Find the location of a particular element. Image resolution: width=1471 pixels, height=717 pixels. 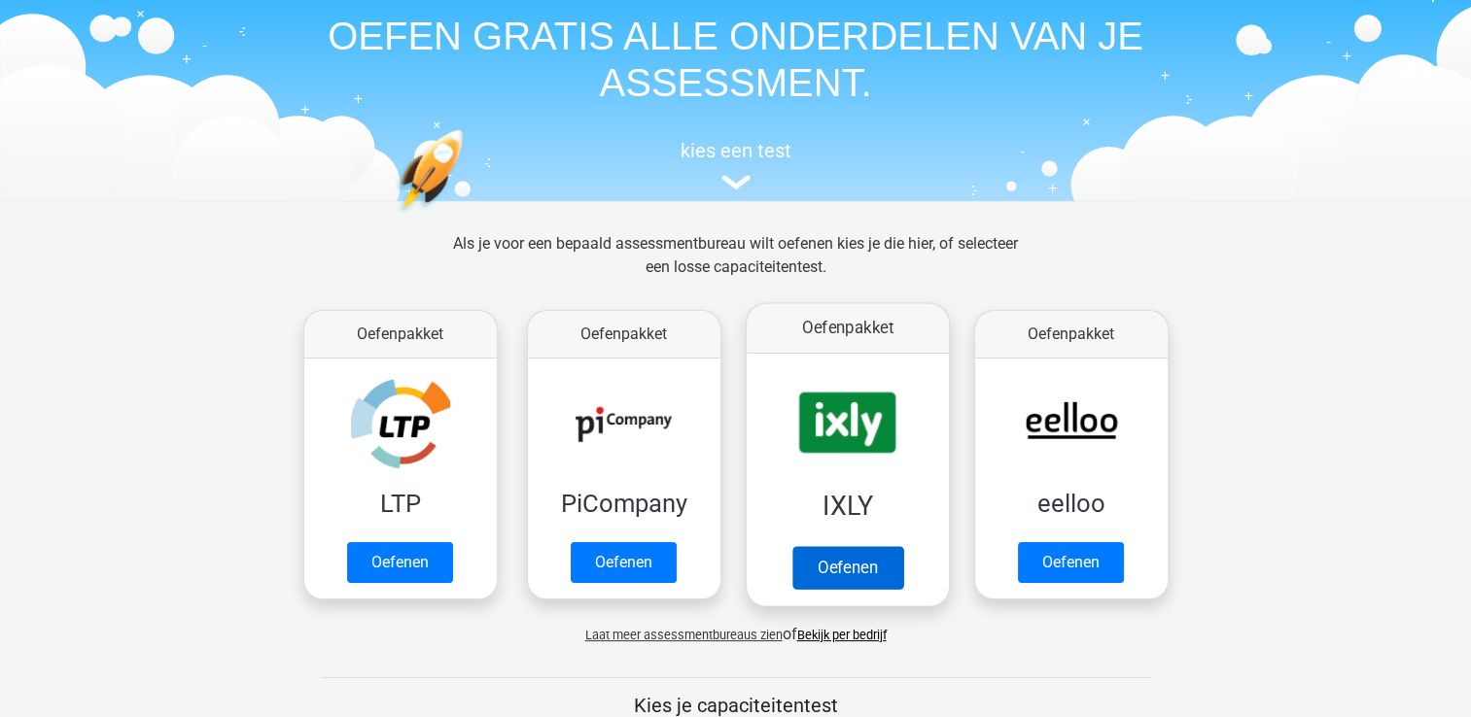

img: oefenen is located at coordinates (467, 217).